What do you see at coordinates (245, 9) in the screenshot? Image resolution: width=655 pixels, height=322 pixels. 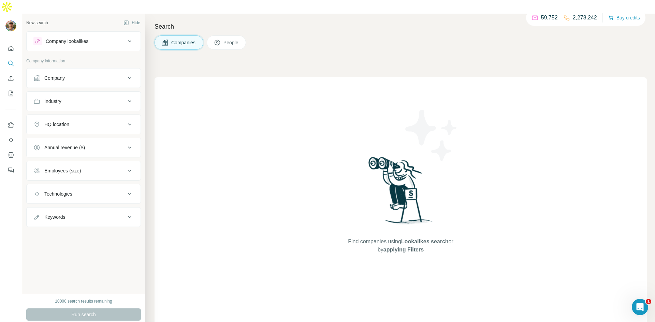 I see `div: Watch our October Product update` at bounding box center [245, 9].